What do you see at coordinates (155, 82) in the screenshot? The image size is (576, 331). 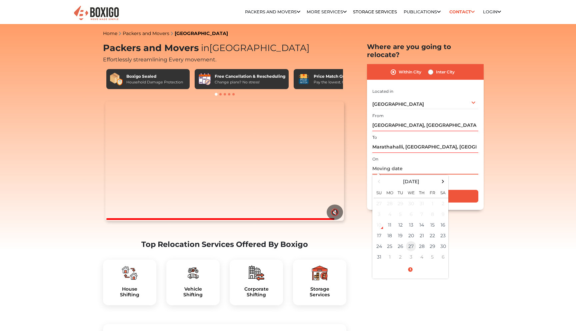 I see `div: Household Damage Protection` at bounding box center [155, 82].